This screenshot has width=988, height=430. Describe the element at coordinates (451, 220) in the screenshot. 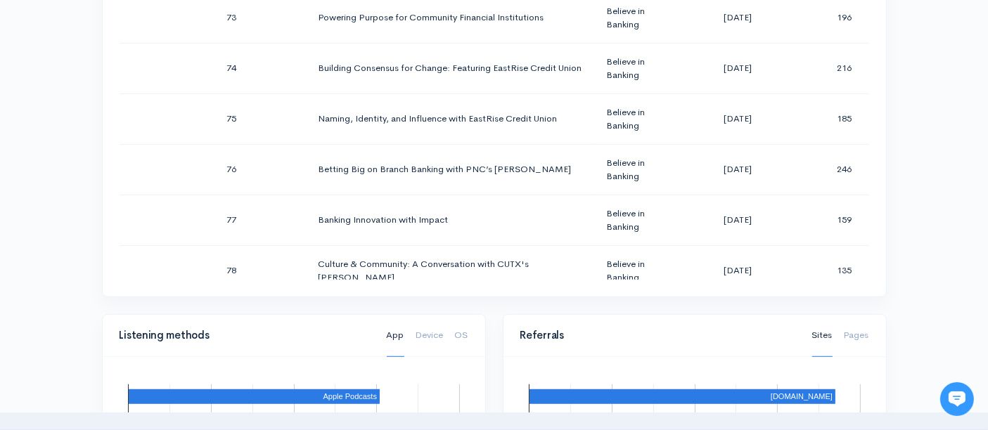

I see `td: Banking Innovation with Impact` at that location.